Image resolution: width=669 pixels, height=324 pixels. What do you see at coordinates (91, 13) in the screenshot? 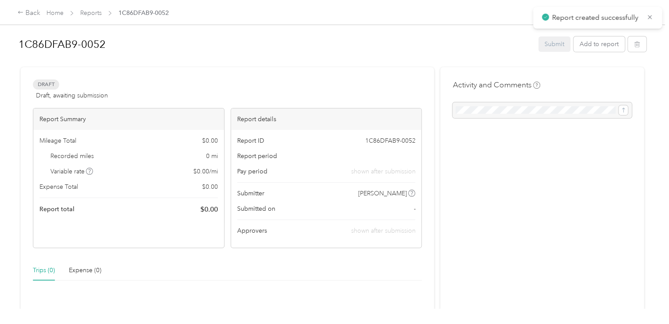
I see `a: Reports` at bounding box center [91, 13].